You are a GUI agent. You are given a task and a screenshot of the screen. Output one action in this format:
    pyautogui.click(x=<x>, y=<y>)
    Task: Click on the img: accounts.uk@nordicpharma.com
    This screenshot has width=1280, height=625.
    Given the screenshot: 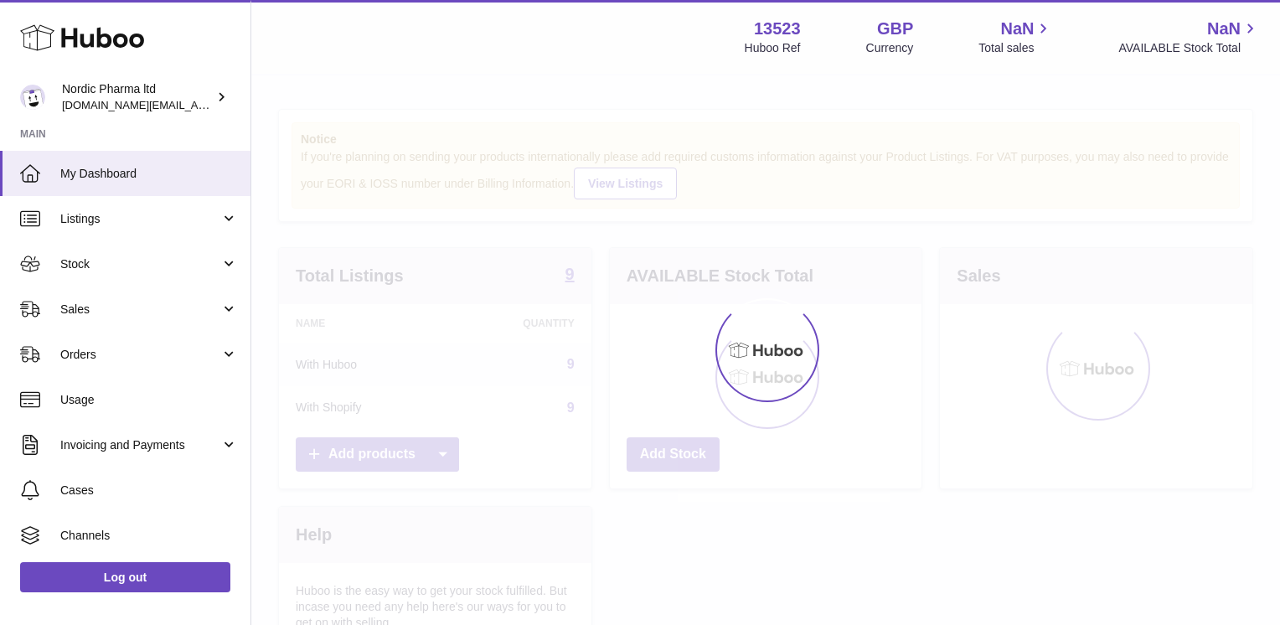 What is the action you would take?
    pyautogui.click(x=33, y=97)
    